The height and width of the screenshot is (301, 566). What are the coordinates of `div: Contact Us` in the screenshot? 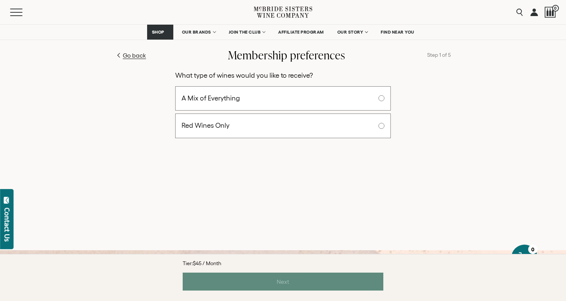 It's located at (7, 225).